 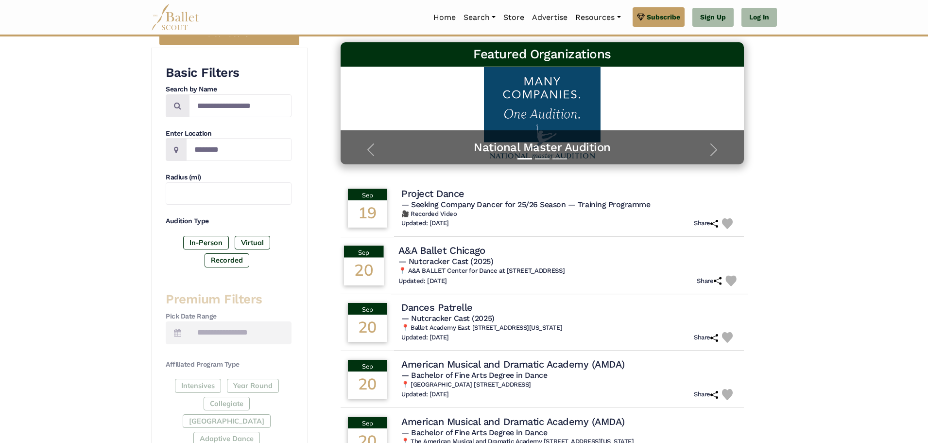 What do you see at coordinates (663, 17) in the screenshot?
I see `span: Subscribe` at bounding box center [663, 17].